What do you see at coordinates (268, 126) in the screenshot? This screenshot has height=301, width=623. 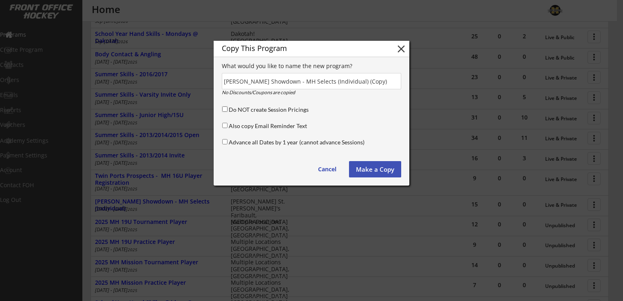 I see `label: Also copy Email Reminder Text` at bounding box center [268, 126].